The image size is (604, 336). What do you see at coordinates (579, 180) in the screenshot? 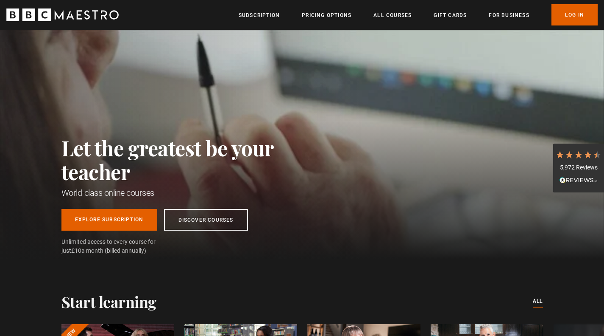
I see `div: REVIEWS.io` at bounding box center [579, 180].